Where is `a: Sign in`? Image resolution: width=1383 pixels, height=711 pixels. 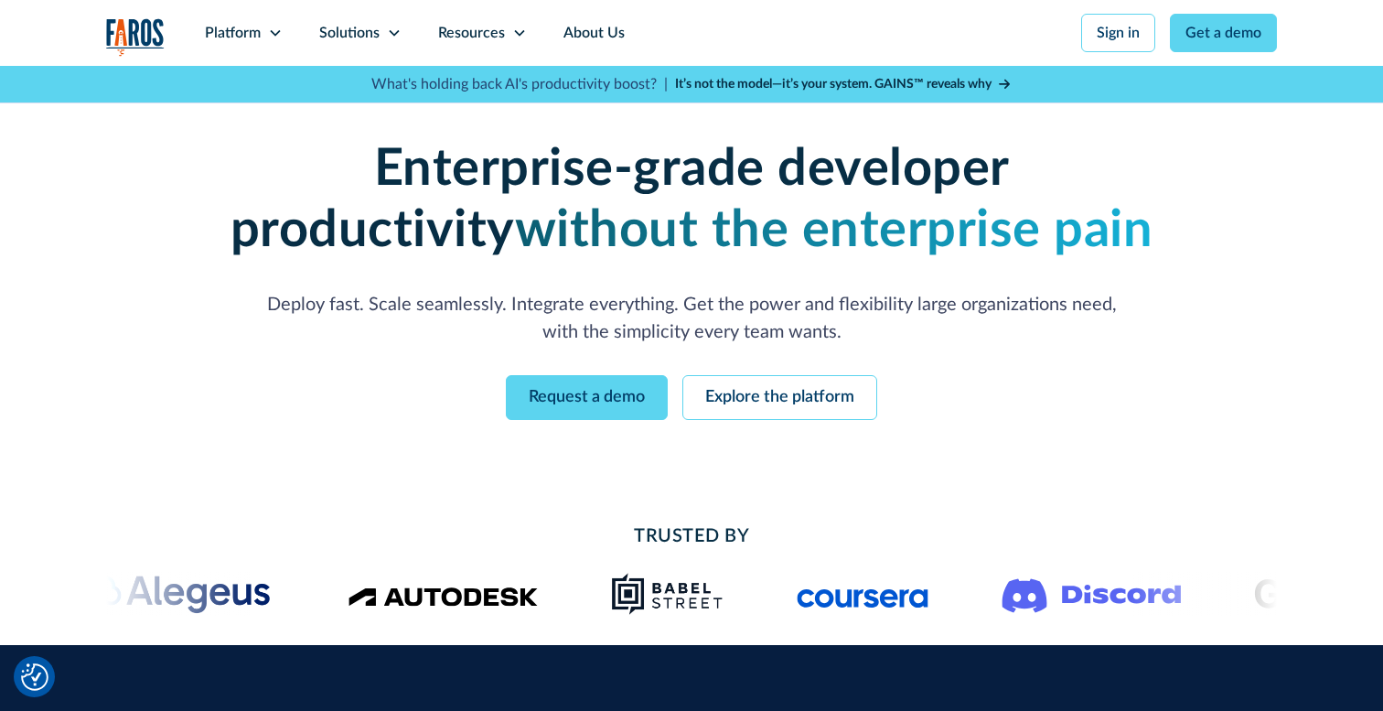 a: Sign in is located at coordinates (1118, 33).